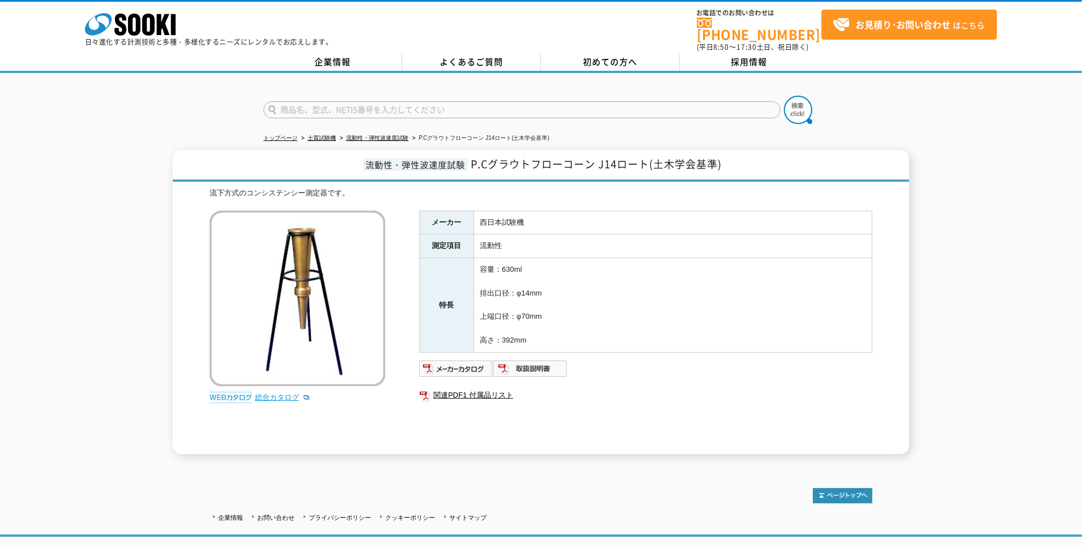 The height and width of the screenshot is (547, 1082). What do you see at coordinates (747, 47) in the screenshot?
I see `span: 17:30` at bounding box center [747, 47].